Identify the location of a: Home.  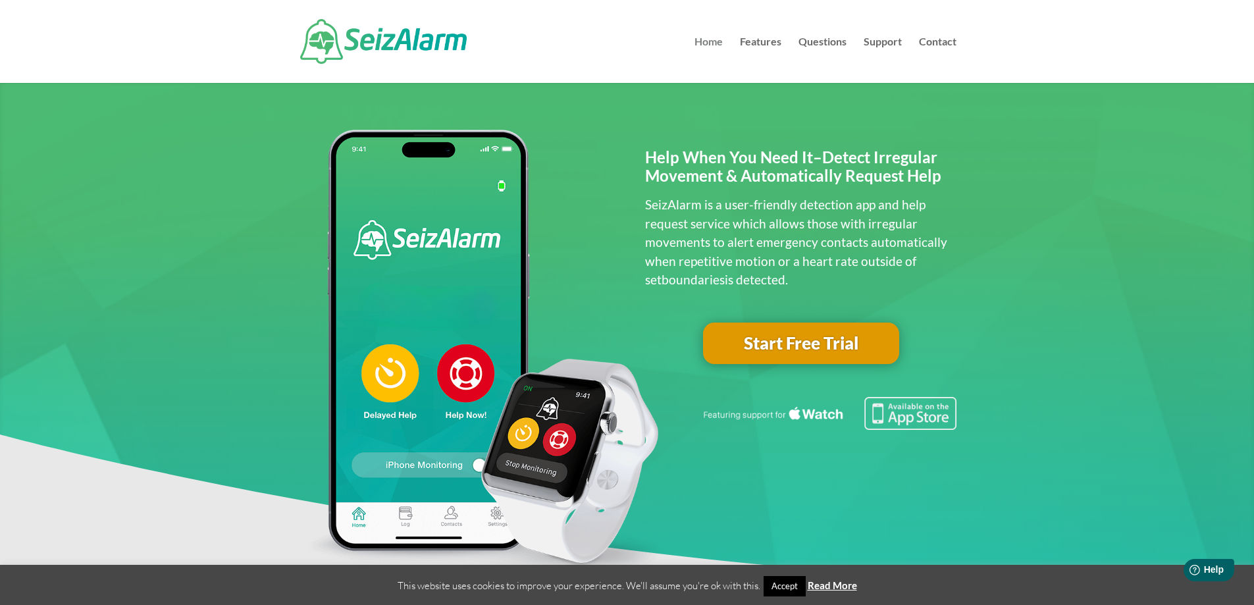
(708, 60).